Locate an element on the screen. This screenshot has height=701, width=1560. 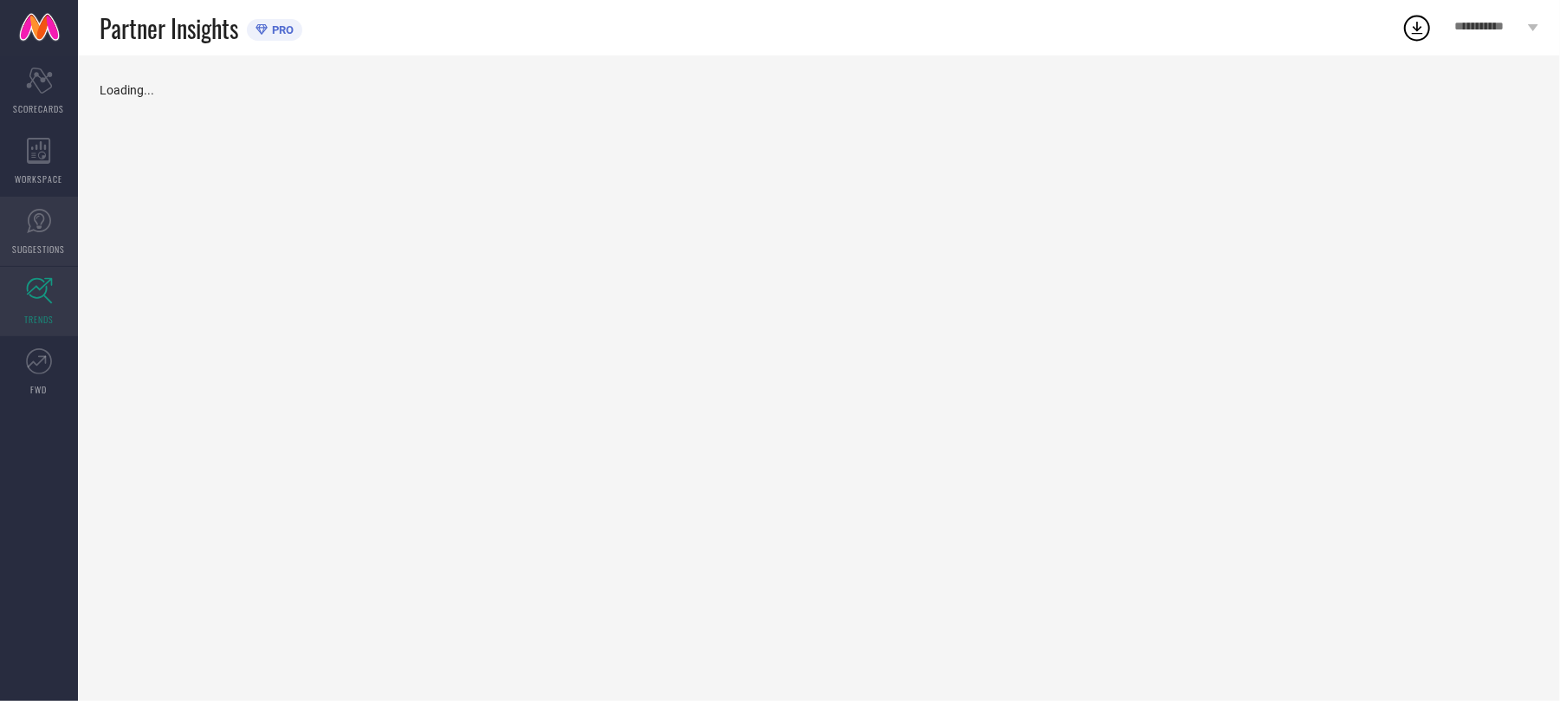
span: WORKSPACE is located at coordinates (39, 178).